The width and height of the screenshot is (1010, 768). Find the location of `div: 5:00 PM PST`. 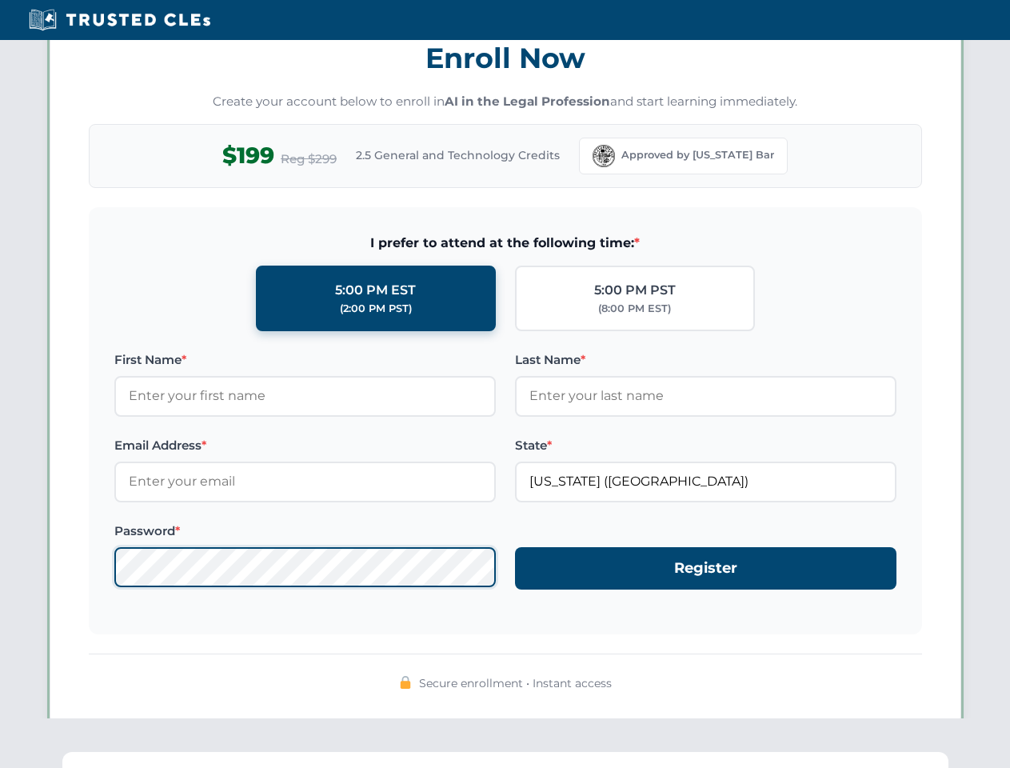

div: 5:00 PM PST is located at coordinates (635, 290).